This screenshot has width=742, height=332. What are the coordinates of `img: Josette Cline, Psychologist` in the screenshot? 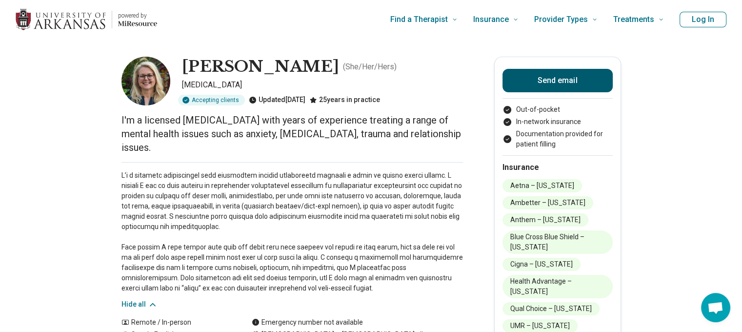 It's located at (146, 81).